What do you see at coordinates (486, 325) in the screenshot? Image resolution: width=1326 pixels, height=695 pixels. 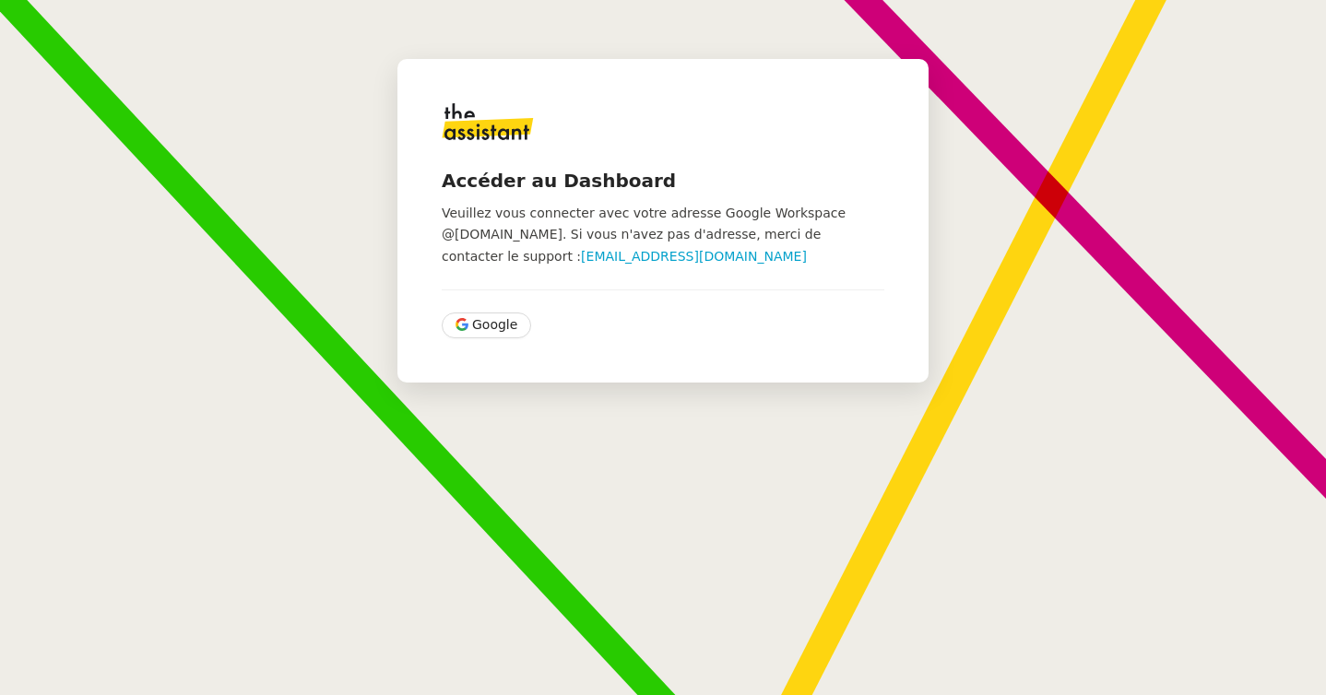 I see `button: Google` at bounding box center [486, 325].